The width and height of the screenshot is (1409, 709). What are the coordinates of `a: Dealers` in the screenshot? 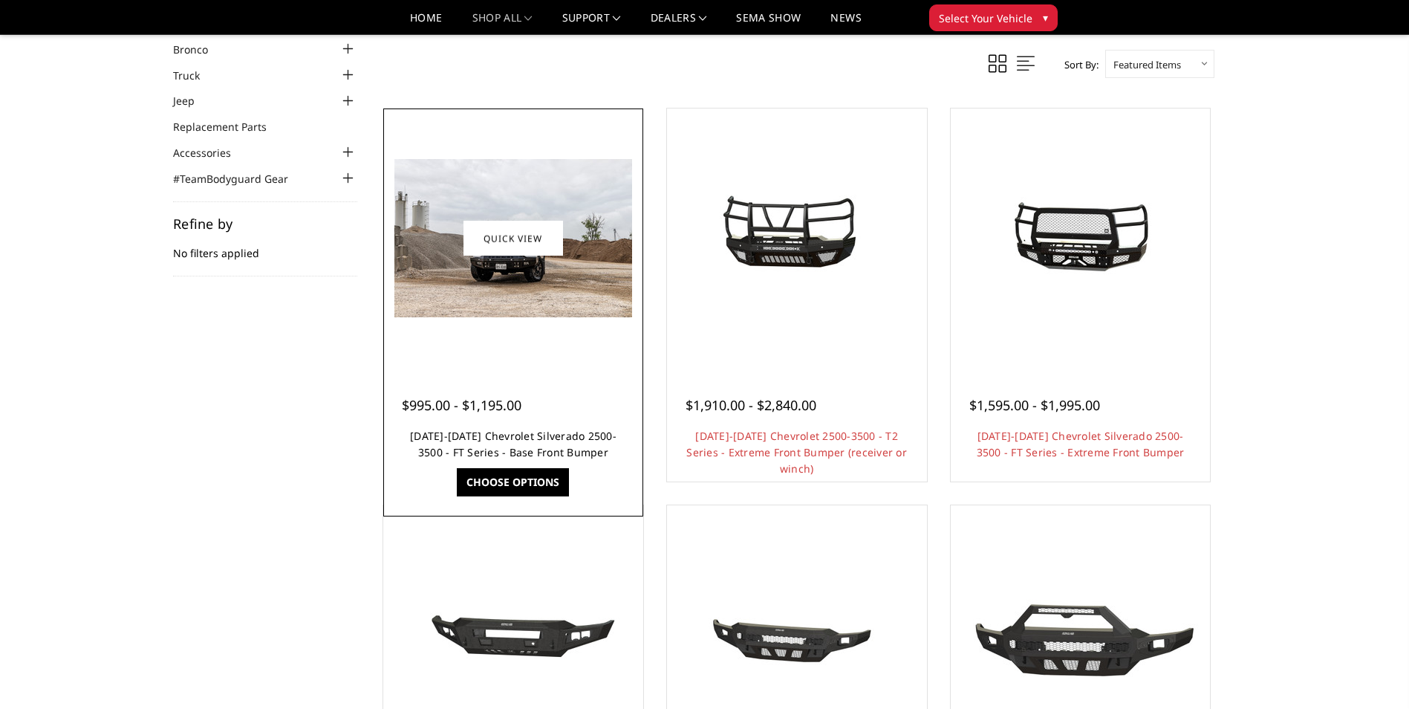 It's located at (679, 23).